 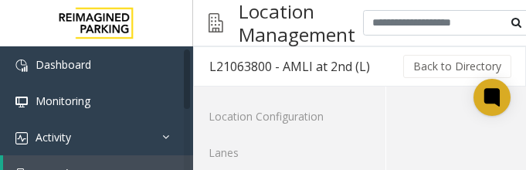 I want to click on div: L21063800 - AMLI at 2nd (L), so click(x=290, y=66).